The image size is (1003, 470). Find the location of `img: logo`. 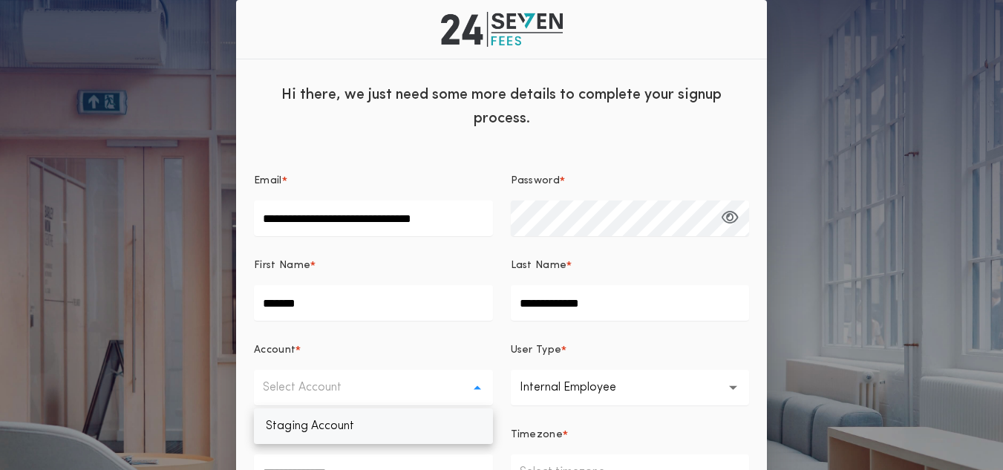

img: logo is located at coordinates (502, 29).